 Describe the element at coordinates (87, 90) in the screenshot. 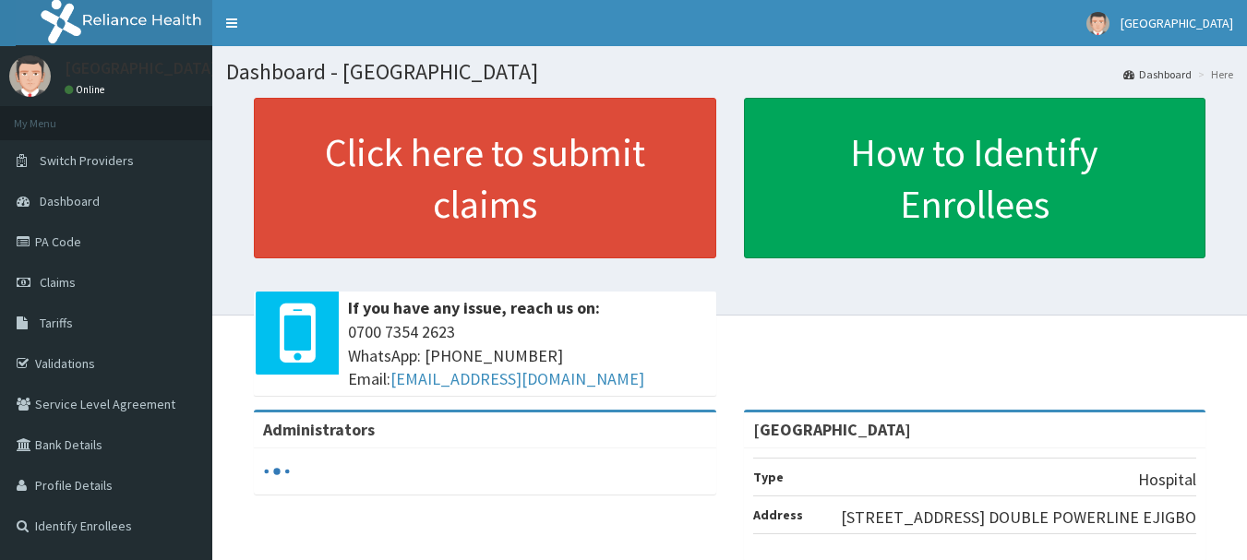

I see `a: Online` at that location.